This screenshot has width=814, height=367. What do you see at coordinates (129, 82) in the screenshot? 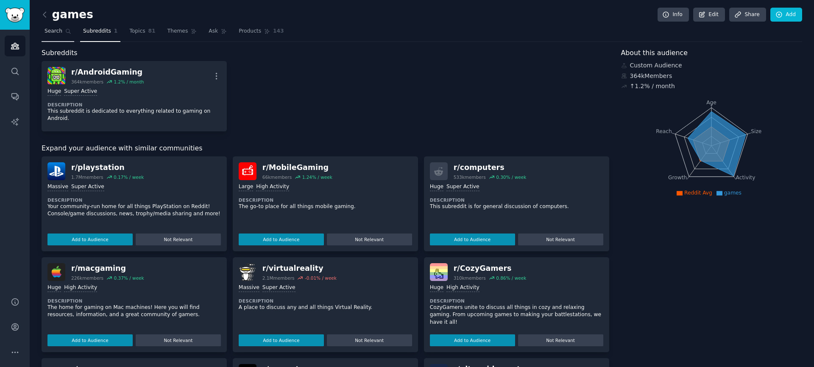
I see `div: 1.2 % / month` at bounding box center [129, 82].